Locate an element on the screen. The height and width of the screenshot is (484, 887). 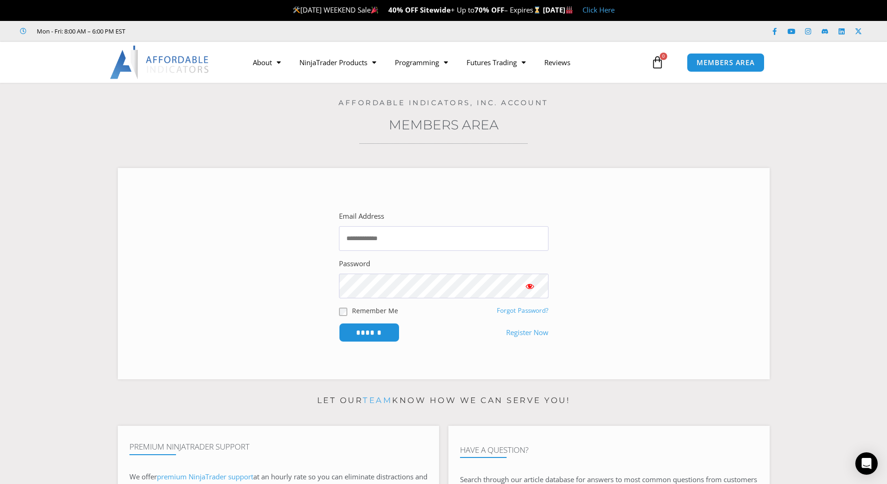
a: Click Here is located at coordinates (598, 10).